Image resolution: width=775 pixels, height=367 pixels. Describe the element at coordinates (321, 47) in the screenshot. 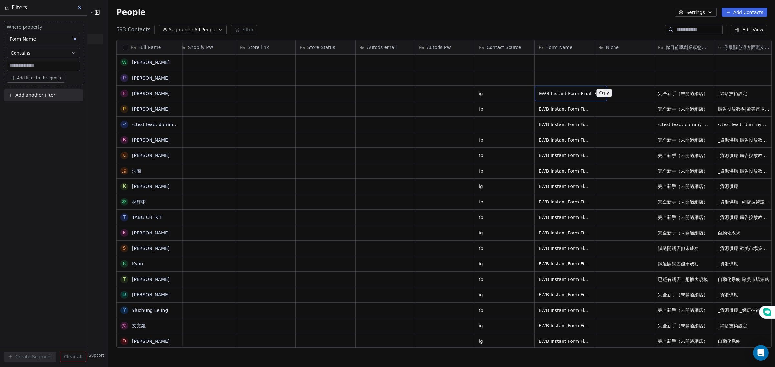

I see `span: Store Status` at that location.